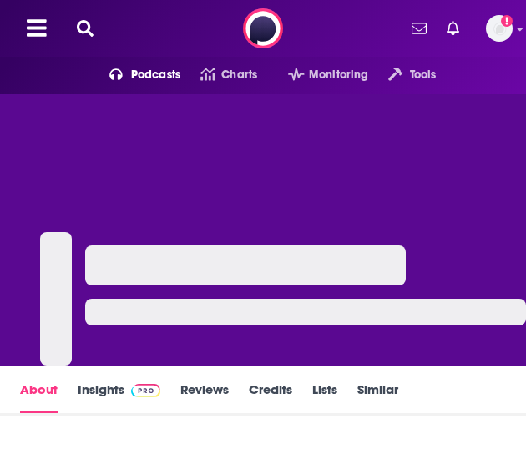 Image resolution: width=526 pixels, height=464 pixels. What do you see at coordinates (219, 75) in the screenshot?
I see `a: Charts` at bounding box center [219, 75].